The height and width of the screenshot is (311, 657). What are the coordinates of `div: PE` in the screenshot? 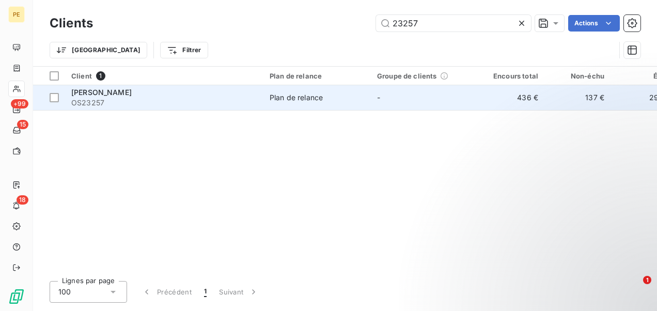 It's located at (17, 14).